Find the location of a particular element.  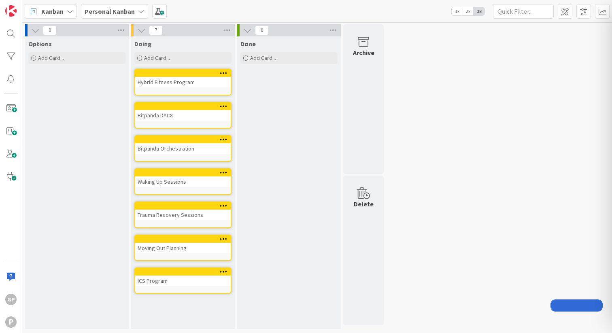

span: Kanban is located at coordinates (52, 11).